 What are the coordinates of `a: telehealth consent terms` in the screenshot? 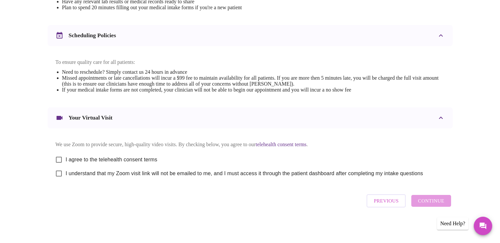 It's located at (281, 144).